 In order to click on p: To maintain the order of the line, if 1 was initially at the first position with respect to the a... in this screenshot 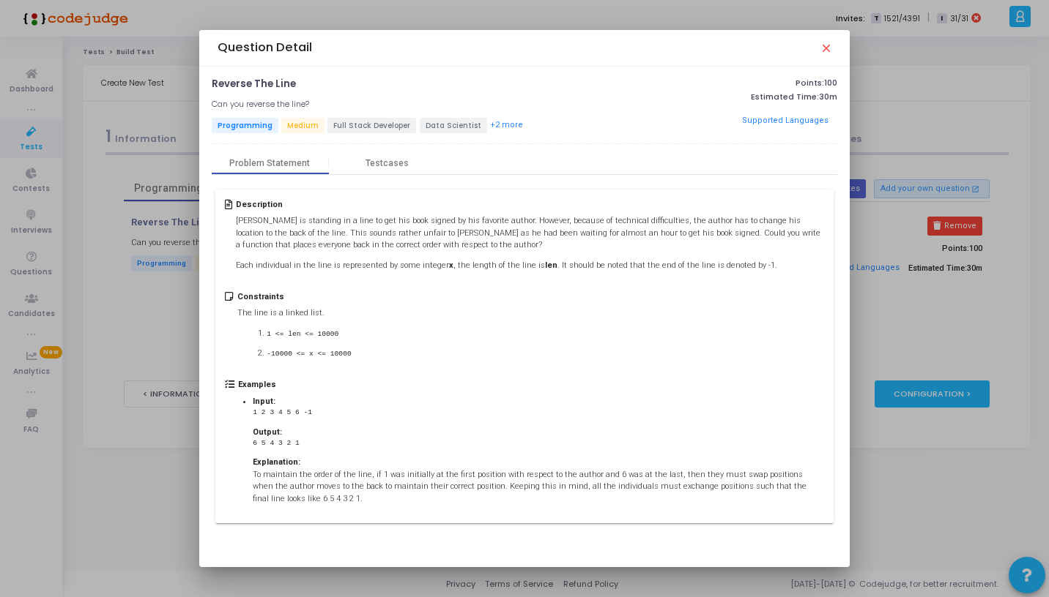, I will do `click(530, 488)`.